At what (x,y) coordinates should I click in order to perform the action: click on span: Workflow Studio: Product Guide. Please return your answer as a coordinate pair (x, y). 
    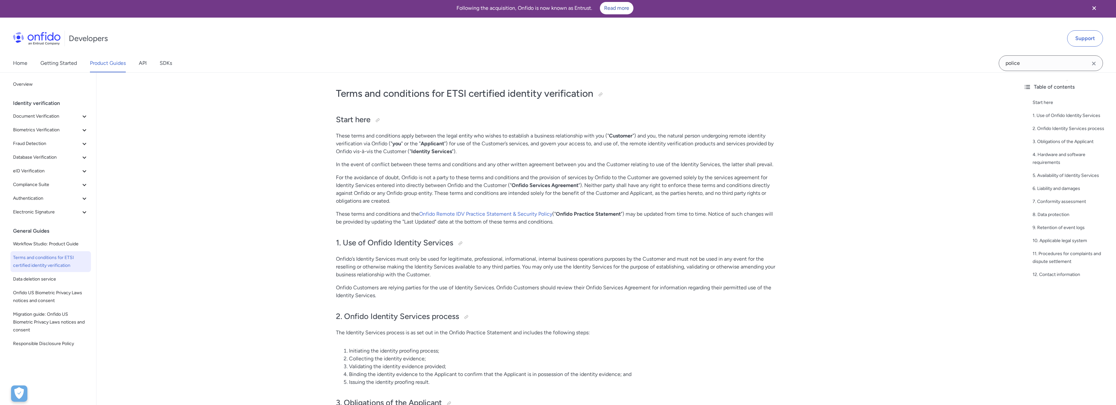
    Looking at the image, I should click on (51, 244).